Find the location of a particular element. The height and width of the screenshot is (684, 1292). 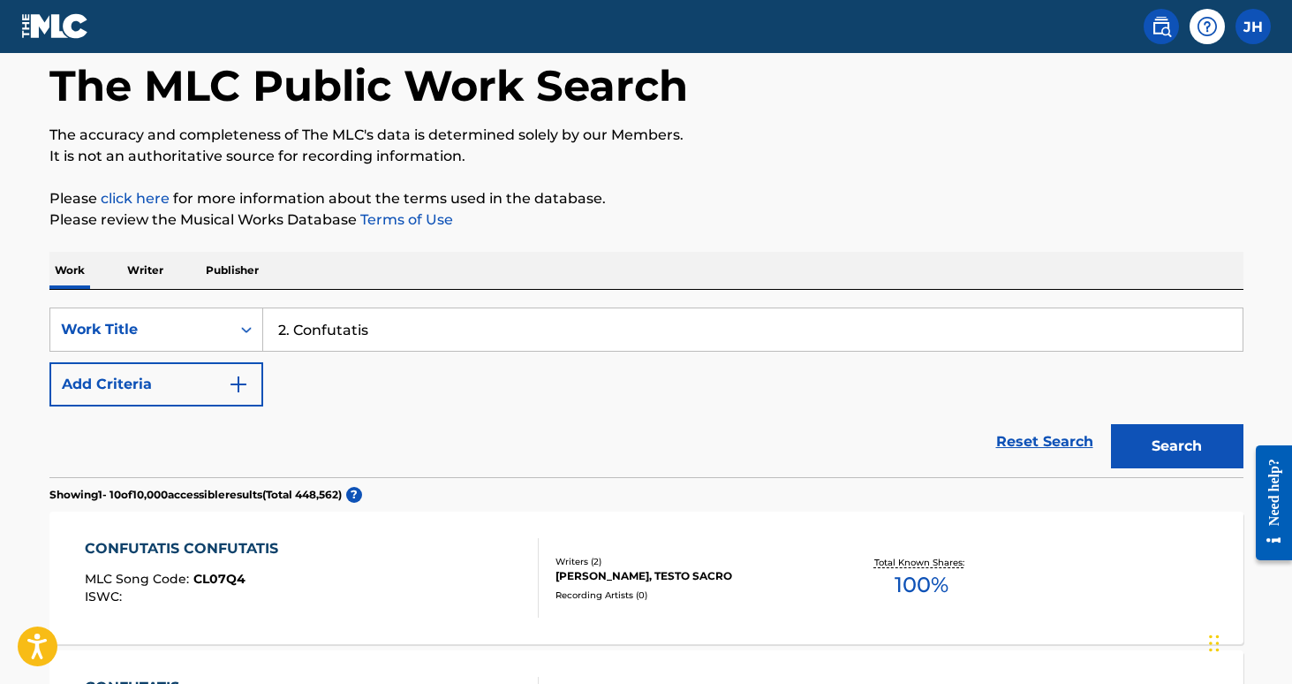

p: The accuracy and completeness of The MLC's data is determined solely by our Members. is located at coordinates (646, 135).